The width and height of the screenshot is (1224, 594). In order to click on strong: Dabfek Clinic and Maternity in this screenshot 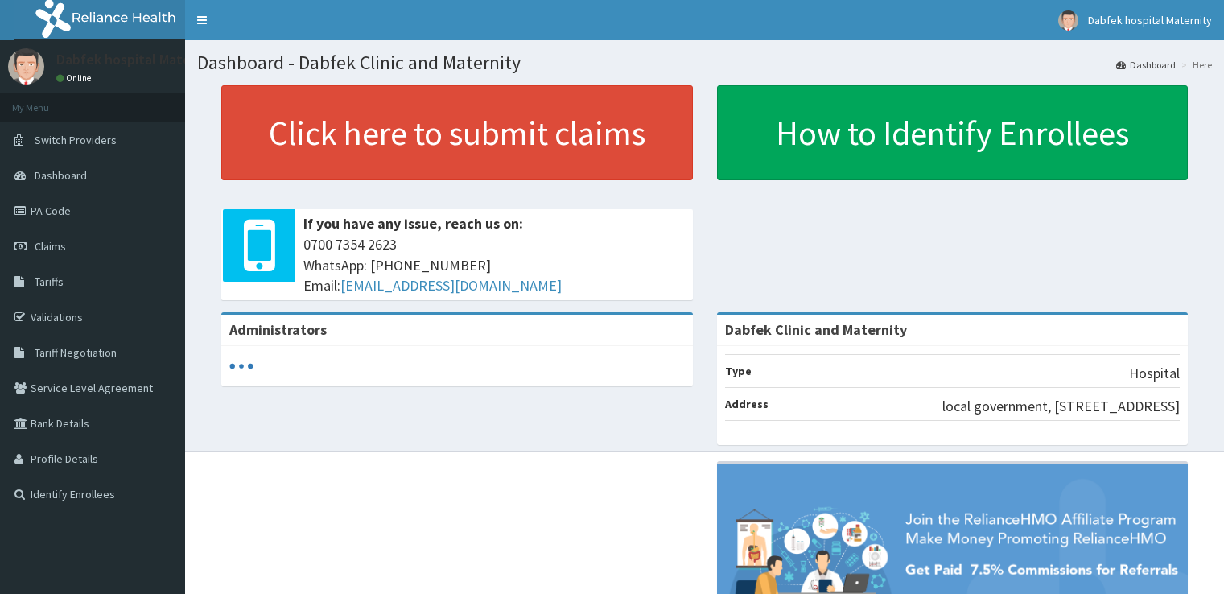, I will do `click(816, 329)`.